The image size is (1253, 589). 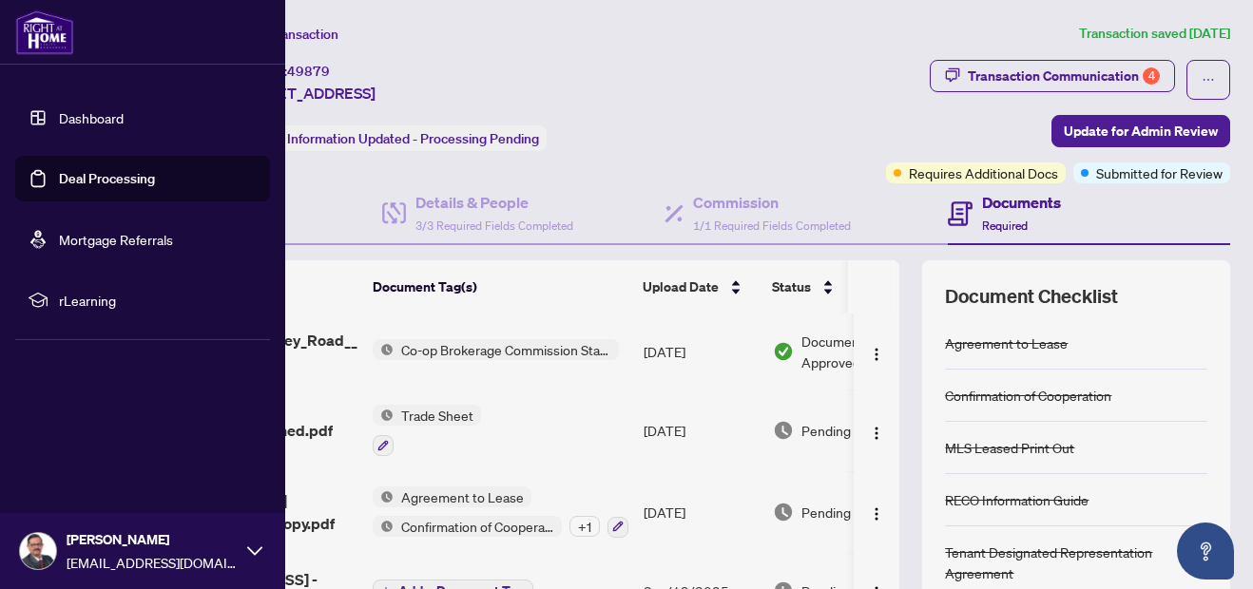 What do you see at coordinates (1064, 76) in the screenshot?
I see `div: Transaction Communication` at bounding box center [1064, 76].